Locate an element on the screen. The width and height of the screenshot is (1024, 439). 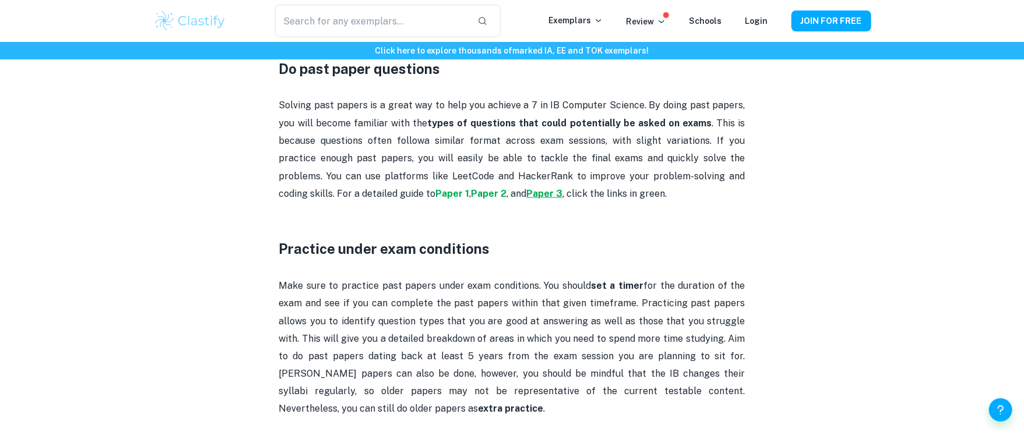
p: Solving past papers is a great way to help you achieve a 7 in IB Computer Science. By doing past ... is located at coordinates (512, 150).